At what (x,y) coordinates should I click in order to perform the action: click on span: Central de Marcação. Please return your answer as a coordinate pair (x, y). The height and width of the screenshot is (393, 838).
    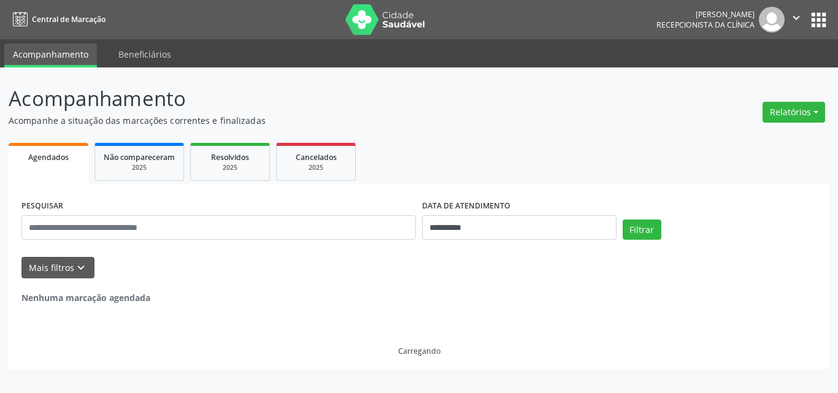
    Looking at the image, I should click on (69, 19).